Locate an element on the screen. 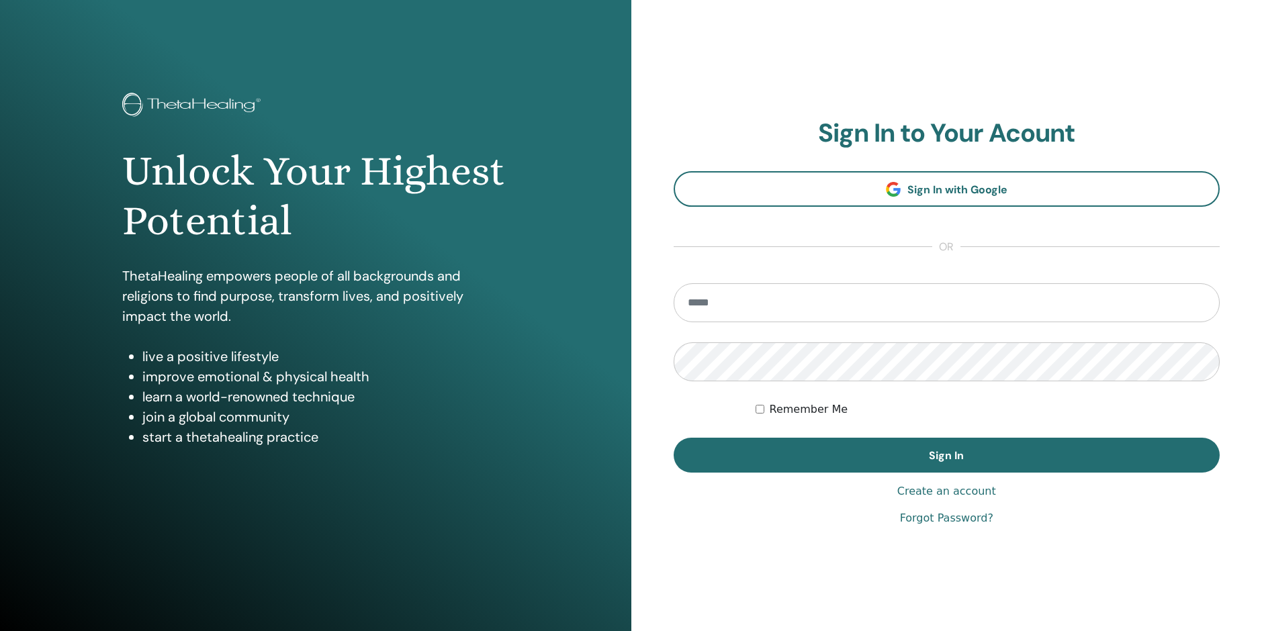 The width and height of the screenshot is (1262, 631). li: live a positive lifestyle is located at coordinates (326, 357).